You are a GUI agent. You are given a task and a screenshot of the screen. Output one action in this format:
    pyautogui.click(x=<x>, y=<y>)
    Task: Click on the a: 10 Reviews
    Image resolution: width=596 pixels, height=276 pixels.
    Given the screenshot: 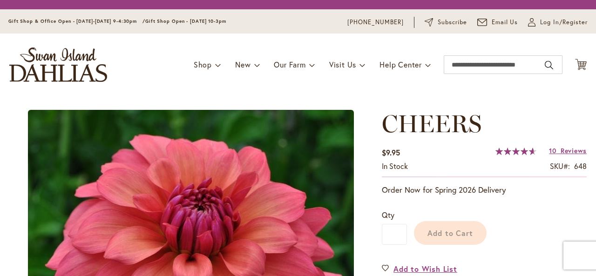 What is the action you would take?
    pyautogui.click(x=568, y=150)
    